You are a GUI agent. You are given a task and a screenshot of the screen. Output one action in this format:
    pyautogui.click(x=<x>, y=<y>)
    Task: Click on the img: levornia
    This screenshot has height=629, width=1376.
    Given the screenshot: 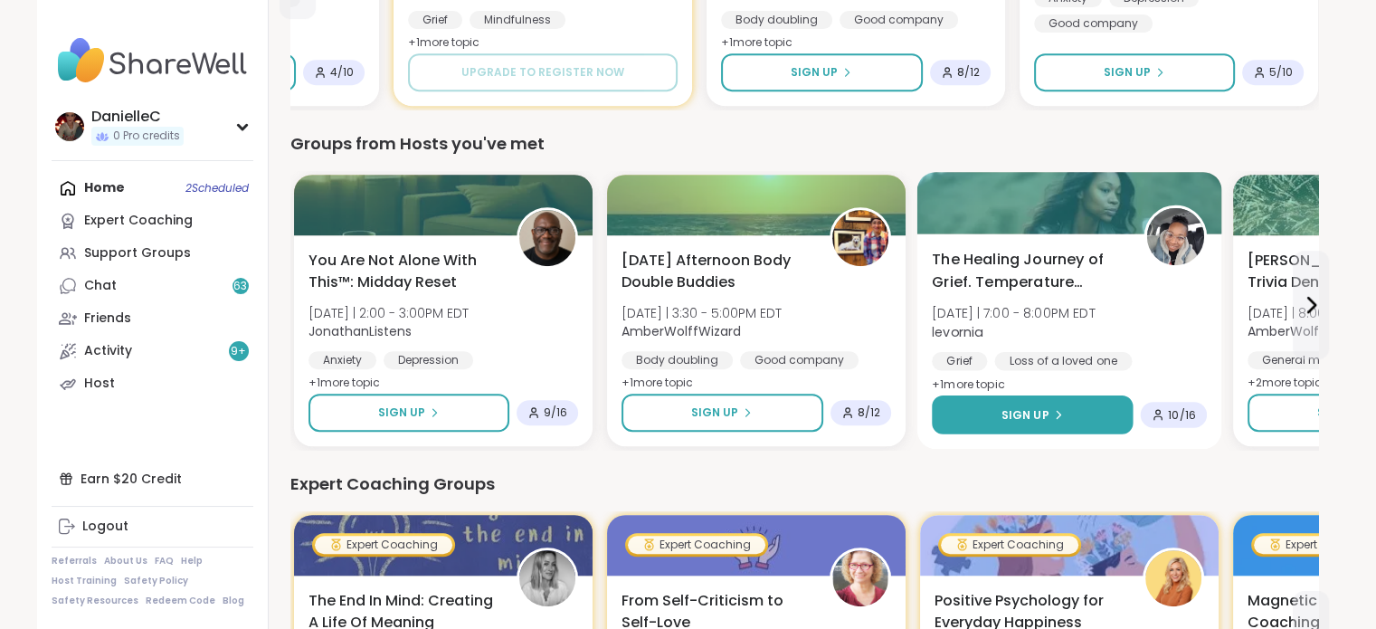 What is the action you would take?
    pyautogui.click(x=1174, y=236)
    